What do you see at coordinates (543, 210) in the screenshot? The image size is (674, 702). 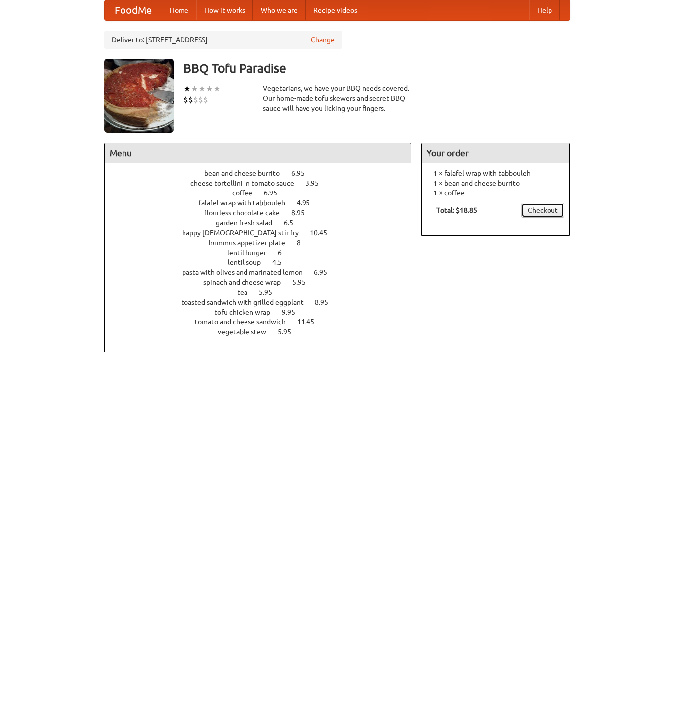 I see `a: Checkout` at bounding box center [543, 210].